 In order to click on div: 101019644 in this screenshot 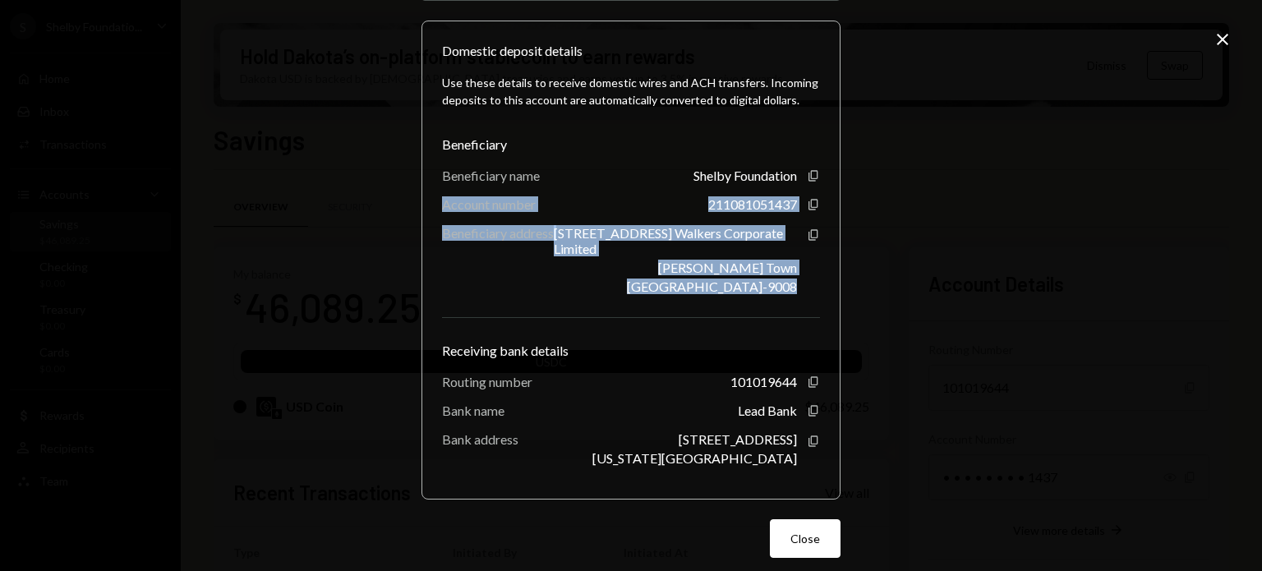, I will do `click(763, 381)`.